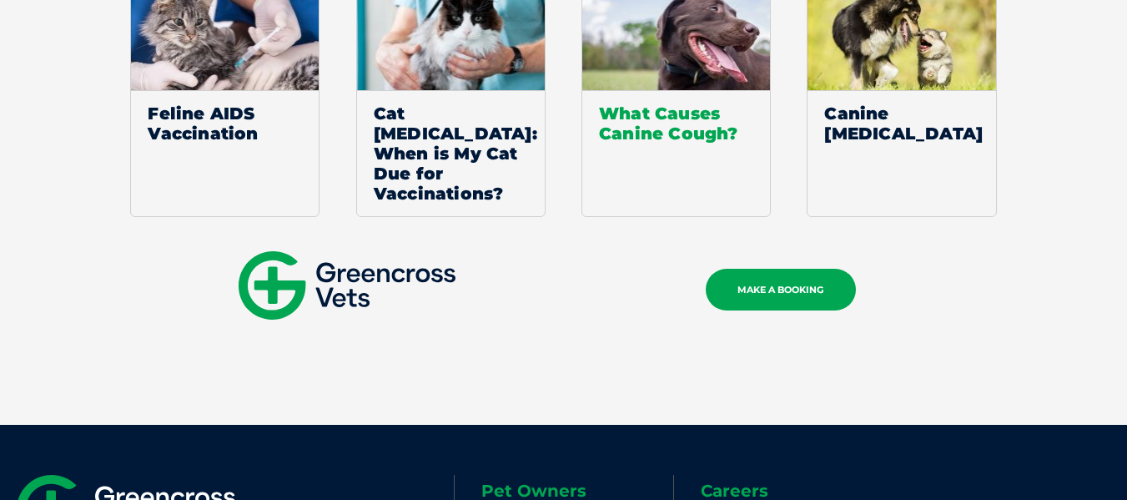  What do you see at coordinates (796, 490) in the screenshot?
I see `h6: Careers` at bounding box center [796, 490].